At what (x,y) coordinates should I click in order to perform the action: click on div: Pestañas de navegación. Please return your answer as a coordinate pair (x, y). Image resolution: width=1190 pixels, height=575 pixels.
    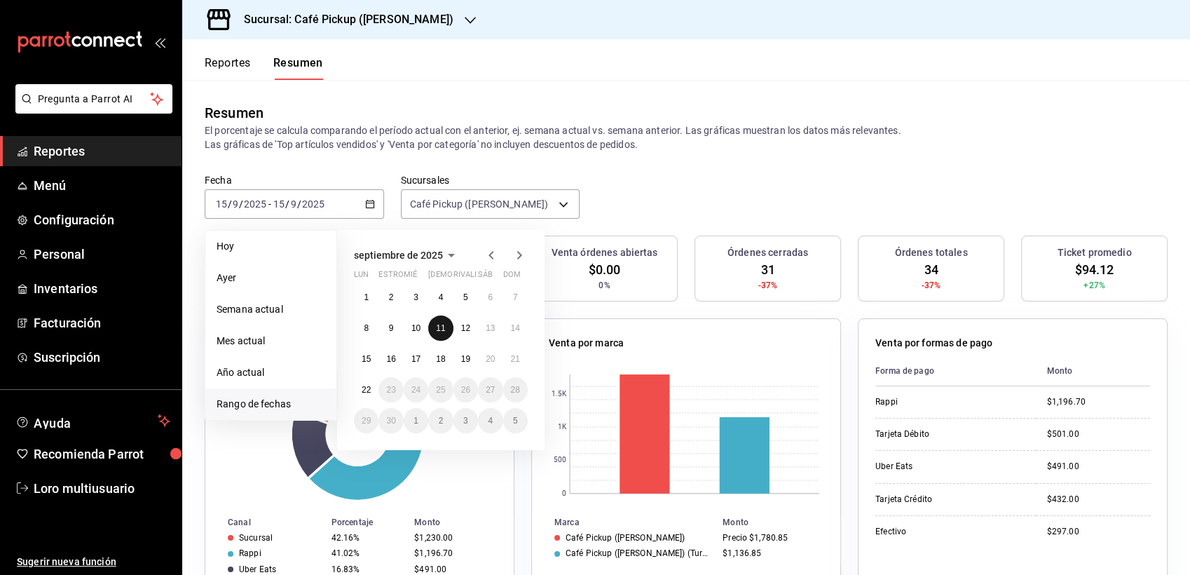
    Looking at the image, I should click on (263, 68).